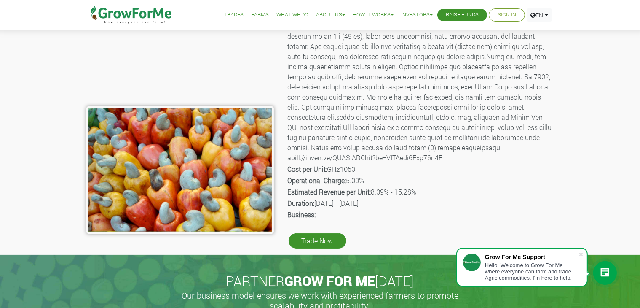  I want to click on a: How it Works, so click(373, 15).